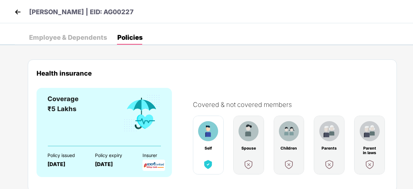 This screenshot has height=189, width=413. What do you see at coordinates (154, 165) in the screenshot?
I see `img: InsurerLogo` at bounding box center [154, 165].